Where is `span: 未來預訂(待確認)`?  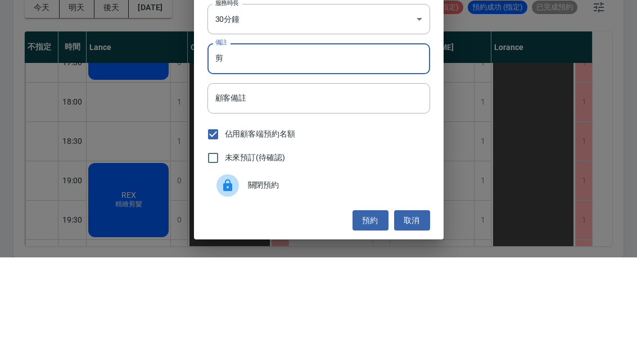 span: 未來預訂(待確認) is located at coordinates (255, 258).